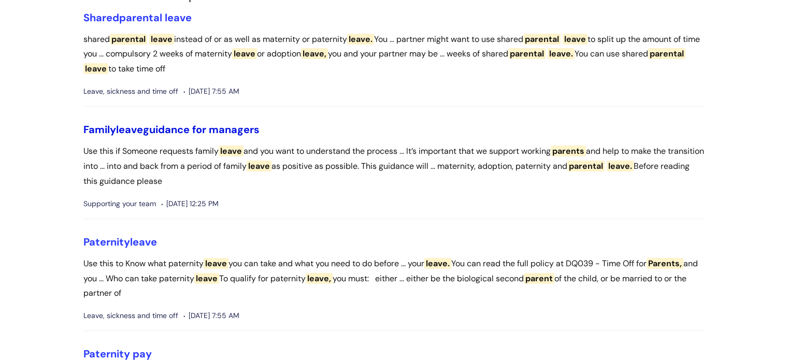  What do you see at coordinates (171, 130) in the screenshot?
I see `a: Familyleaveguidance for managers` at bounding box center [171, 130].